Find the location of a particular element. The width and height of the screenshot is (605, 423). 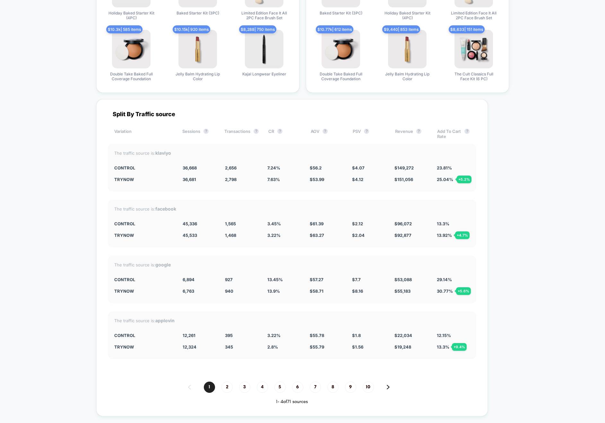

div: Transactions is located at coordinates (241, 134).